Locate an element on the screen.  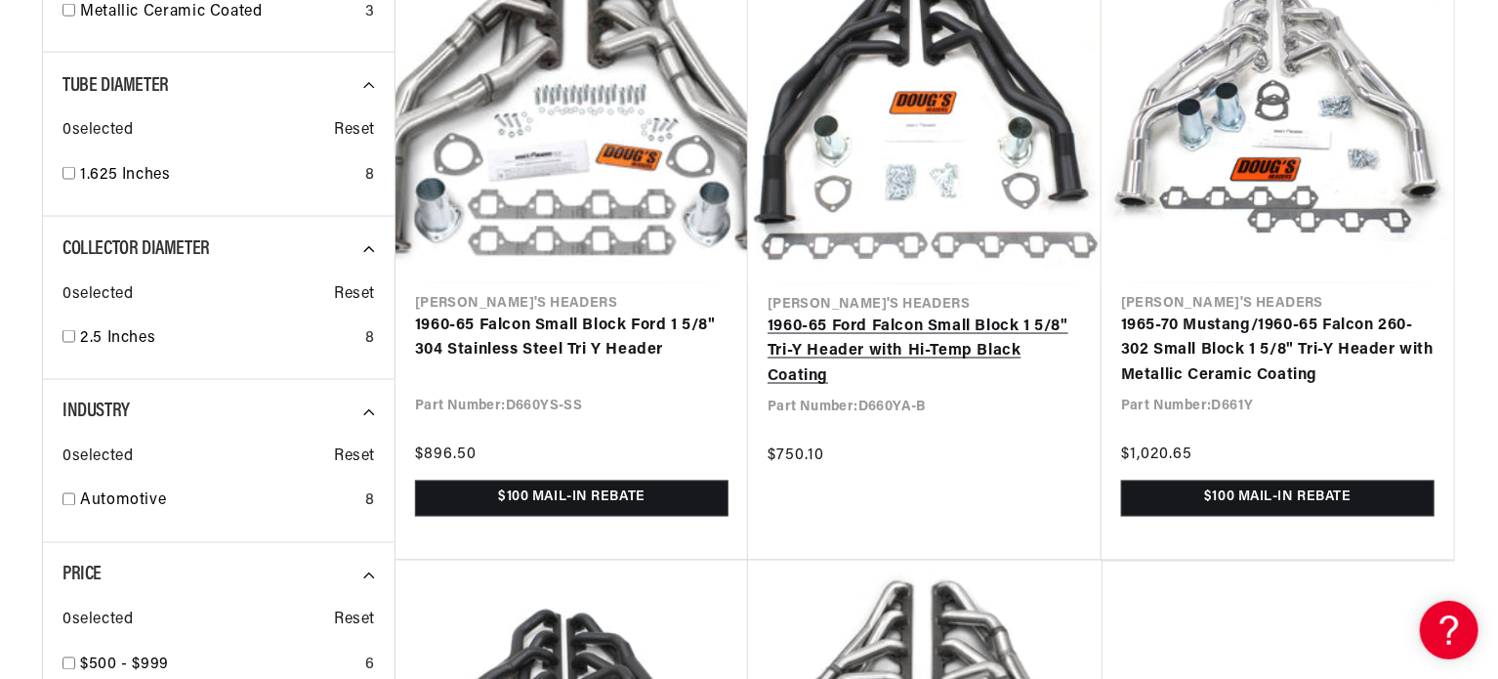
a: 1.625 Inches is located at coordinates (219, 176).